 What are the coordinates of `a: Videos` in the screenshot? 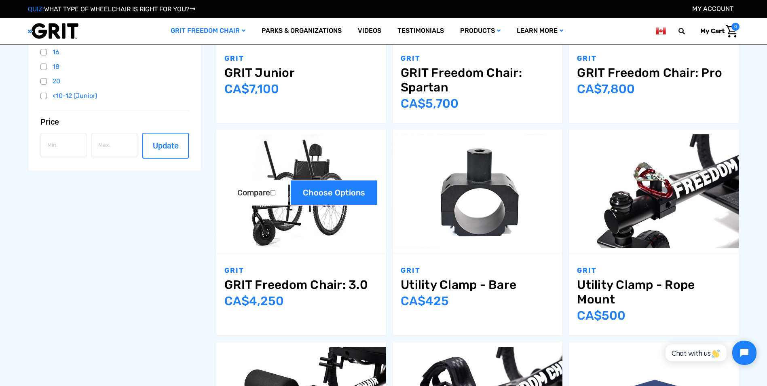 It's located at (370, 31).